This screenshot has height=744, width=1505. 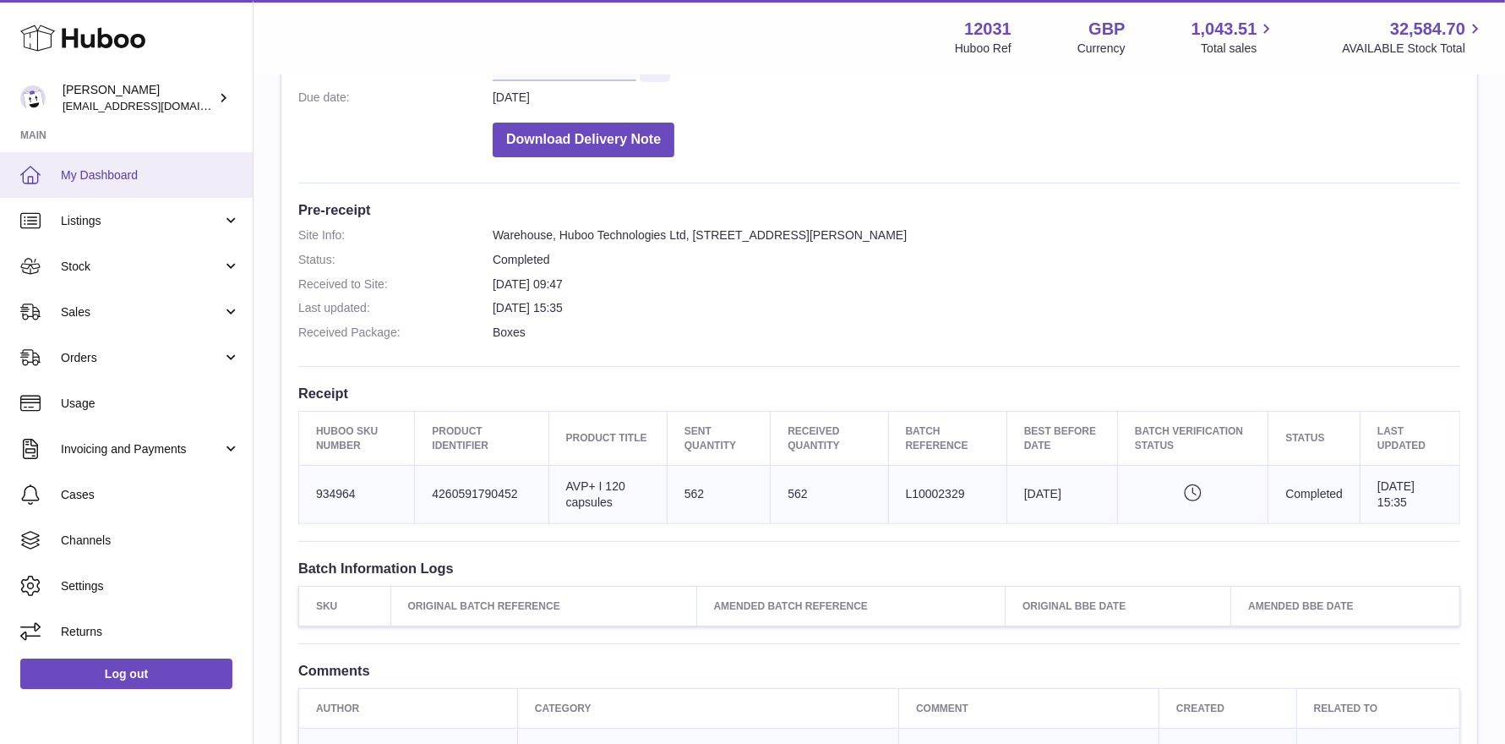 What do you see at coordinates (1345, 605) in the screenshot?
I see `th: Amended BBE Date` at bounding box center [1345, 605].